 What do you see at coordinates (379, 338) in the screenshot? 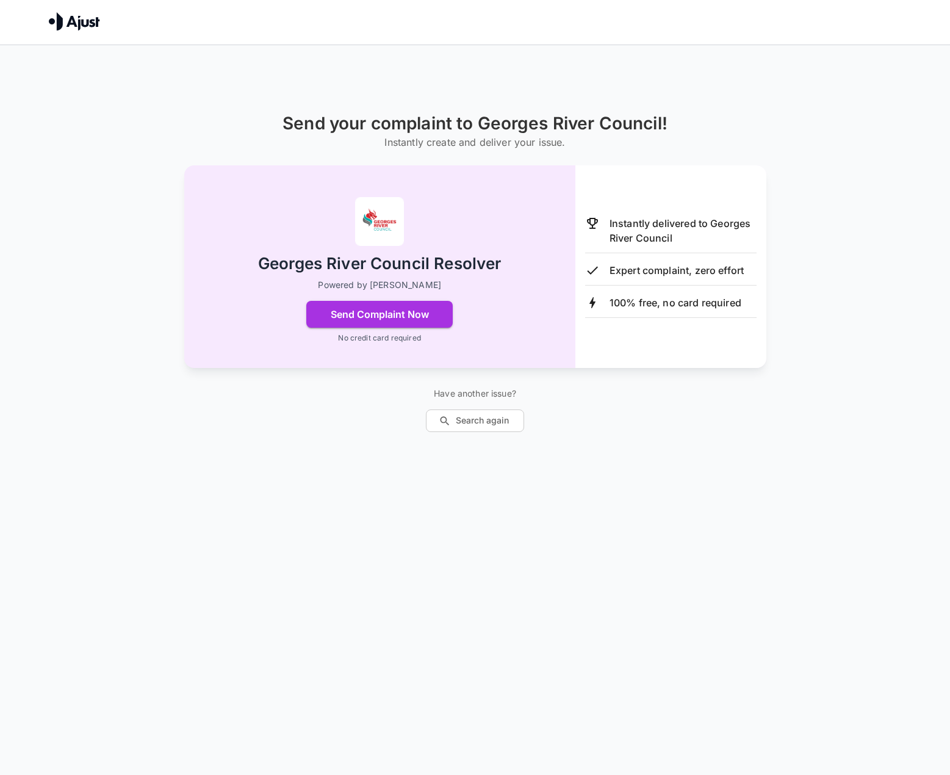
I see `p: No credit card required` at bounding box center [379, 338].